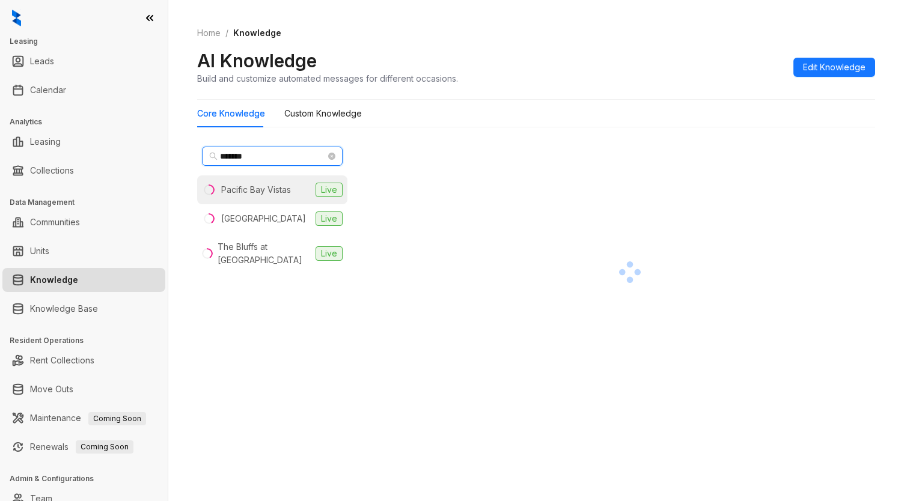 This screenshot has width=904, height=501. Describe the element at coordinates (54, 280) in the screenshot. I see `a: Knowledge` at that location.